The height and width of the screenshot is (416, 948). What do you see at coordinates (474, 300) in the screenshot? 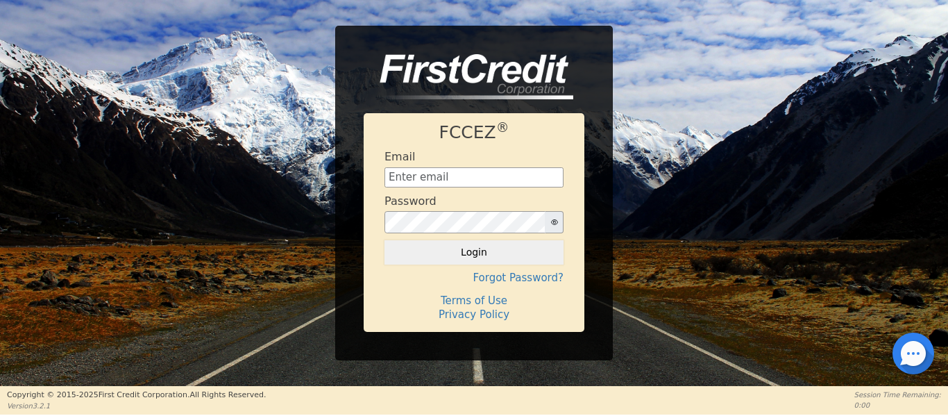
I see `h4: Terms of Use` at bounding box center [474, 300].